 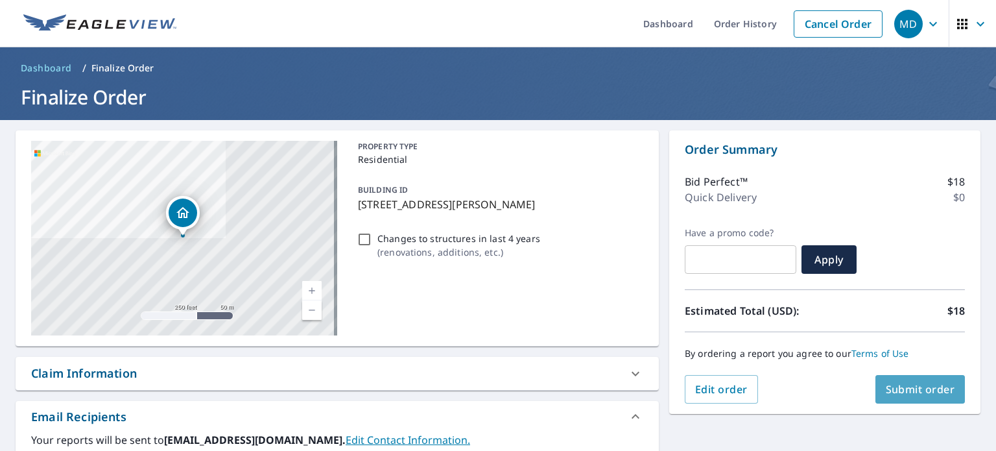 What do you see at coordinates (825, 353) in the screenshot?
I see `p: By ordering a report you agree to our` at bounding box center [825, 353].